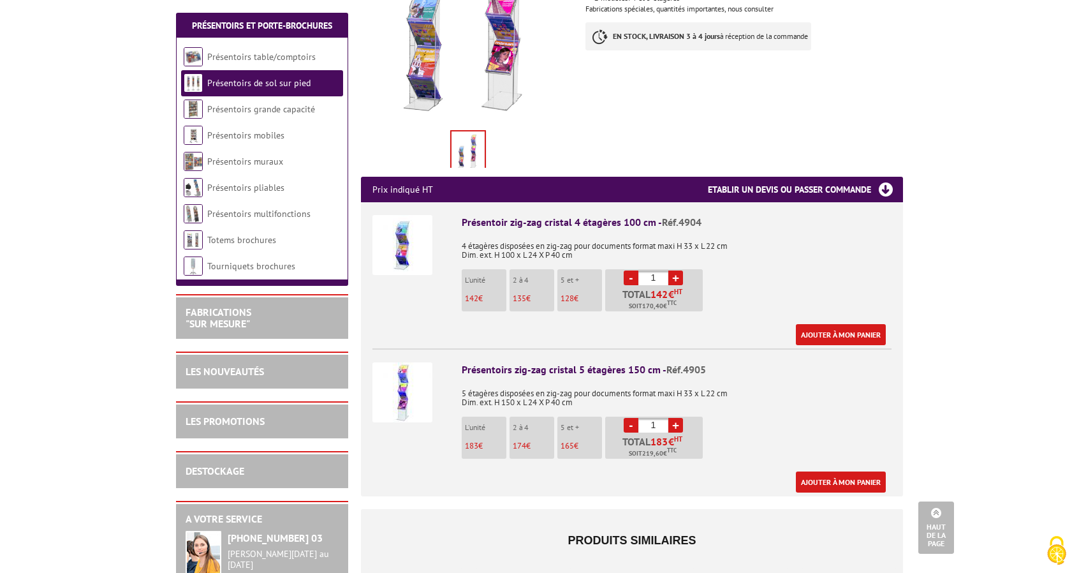 Image resolution: width=1079 pixels, height=573 pixels. What do you see at coordinates (215, 471) in the screenshot?
I see `a: DESTOCKAGE` at bounding box center [215, 471].